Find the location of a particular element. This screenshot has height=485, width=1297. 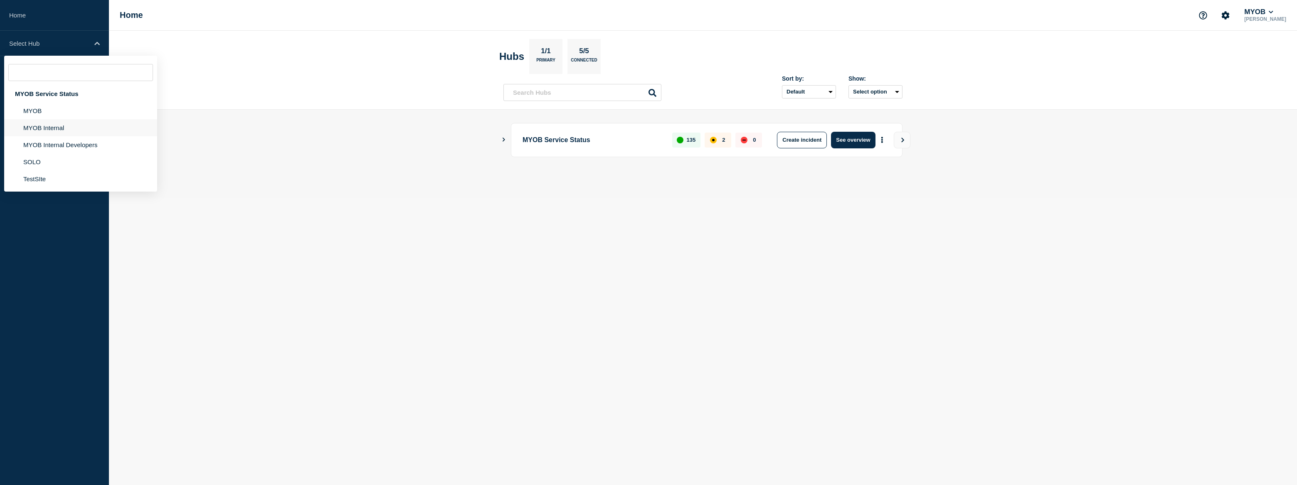

button: More actions is located at coordinates (882, 140).